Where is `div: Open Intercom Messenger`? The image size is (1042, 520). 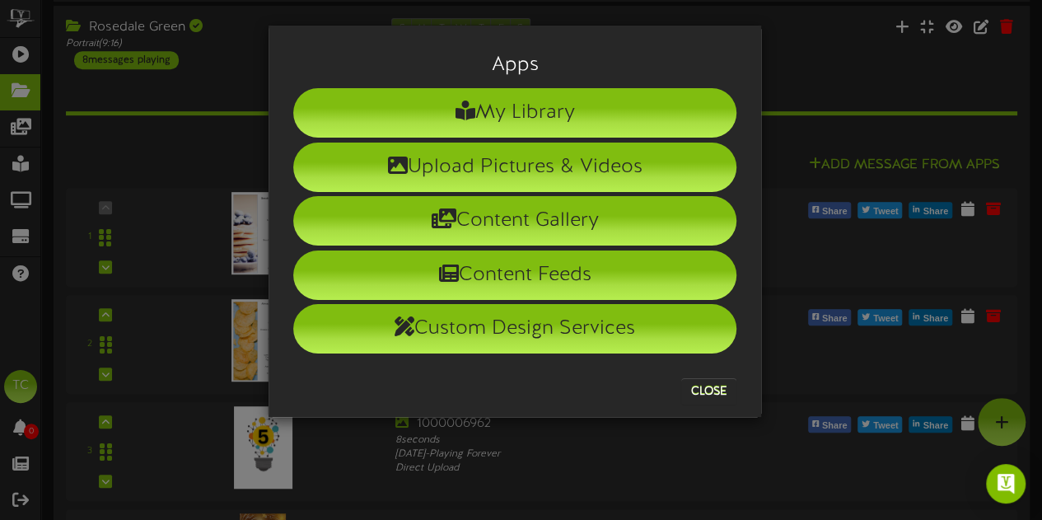 div: Open Intercom Messenger is located at coordinates (1005, 483).